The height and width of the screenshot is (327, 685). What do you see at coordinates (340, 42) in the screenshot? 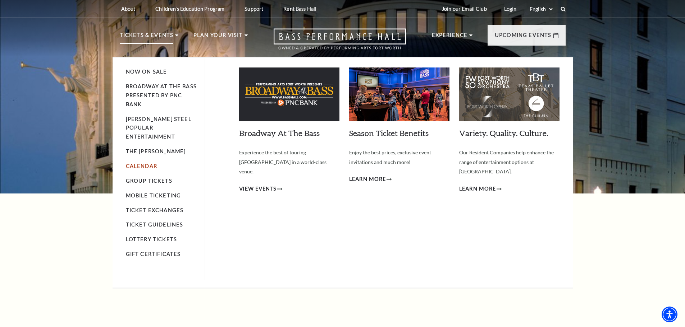
I see `a: Open this option` at bounding box center [340, 42].